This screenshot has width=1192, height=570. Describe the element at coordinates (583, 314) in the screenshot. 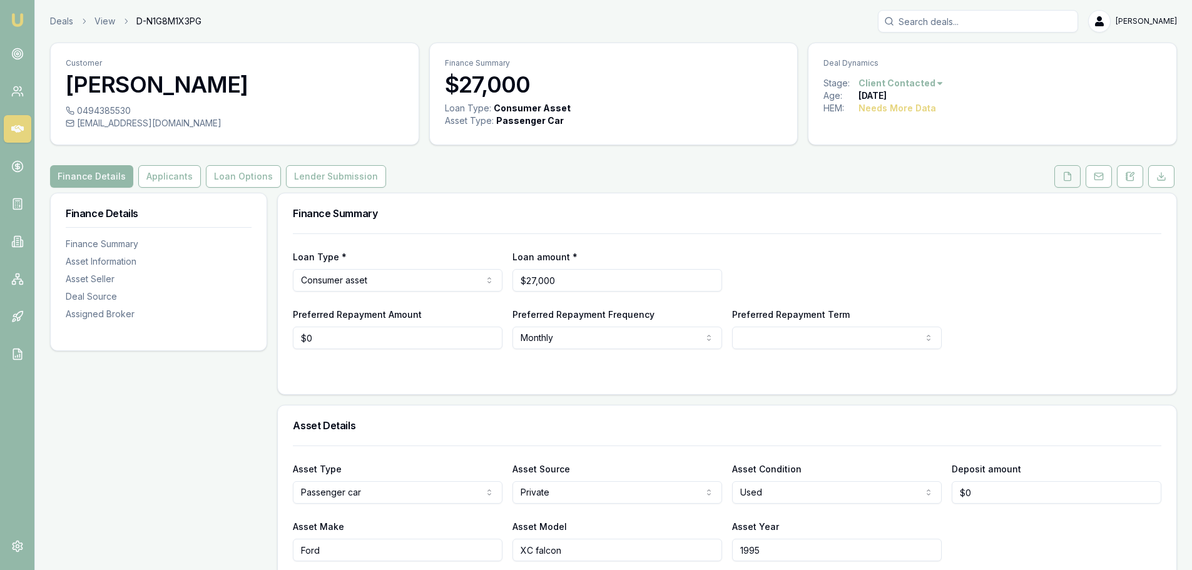

I see `label: Preferred Repayment Frequency` at that location.